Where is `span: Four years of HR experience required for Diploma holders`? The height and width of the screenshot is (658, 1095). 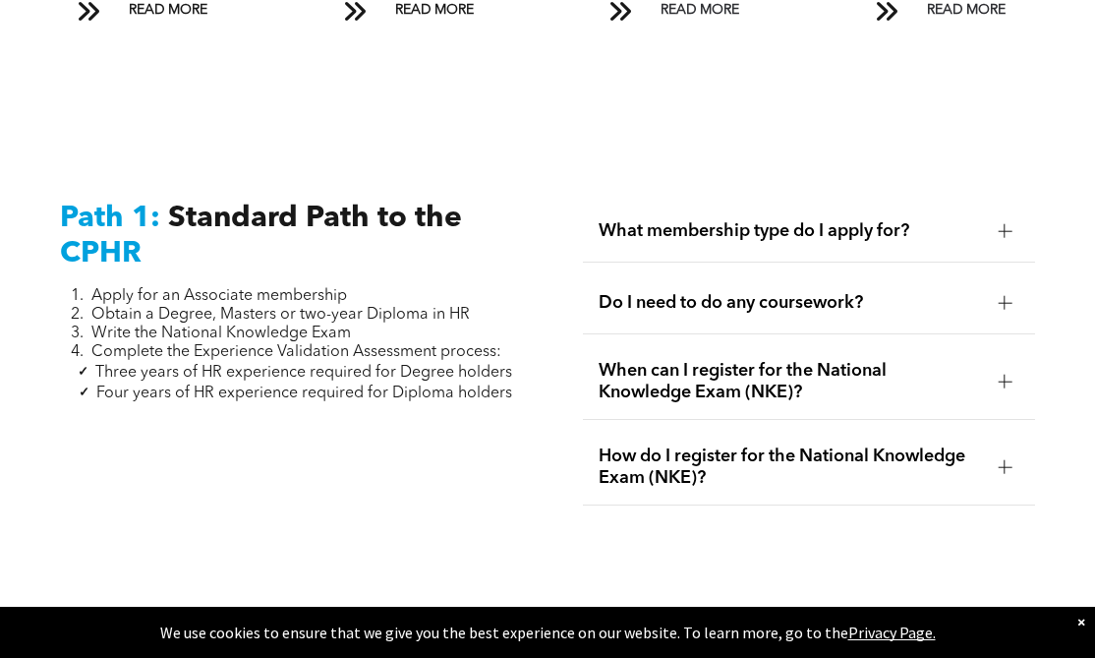 span: Four years of HR experience required for Diploma holders is located at coordinates (304, 393).